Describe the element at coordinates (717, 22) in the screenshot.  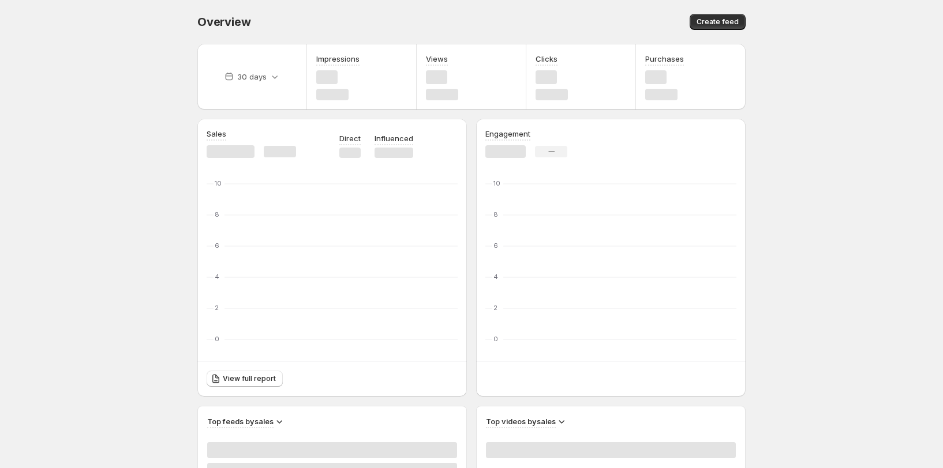
I see `button: Create feed` at that location.